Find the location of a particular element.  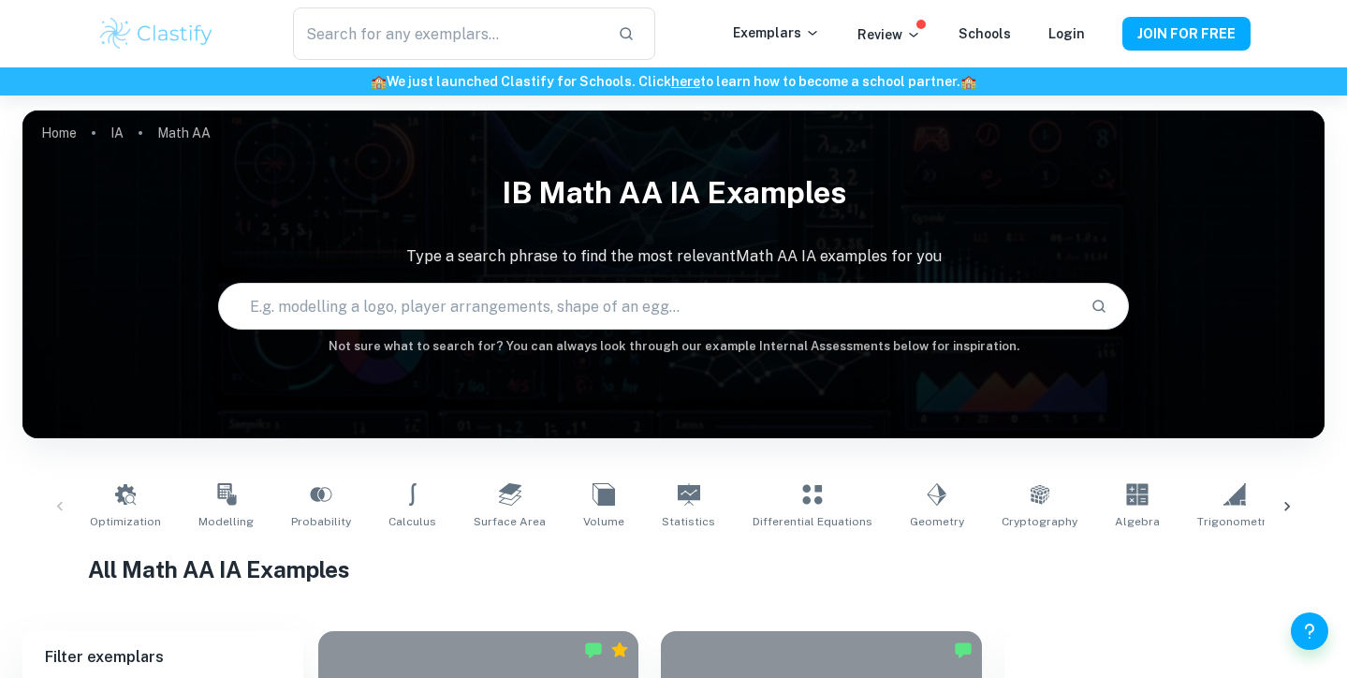

div: Premium is located at coordinates (620, 650).